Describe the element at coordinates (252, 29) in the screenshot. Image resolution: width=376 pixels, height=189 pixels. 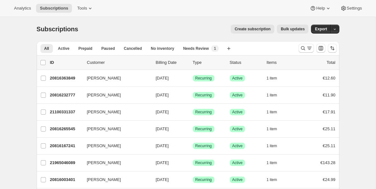
I see `button: Create subscription` at that location.